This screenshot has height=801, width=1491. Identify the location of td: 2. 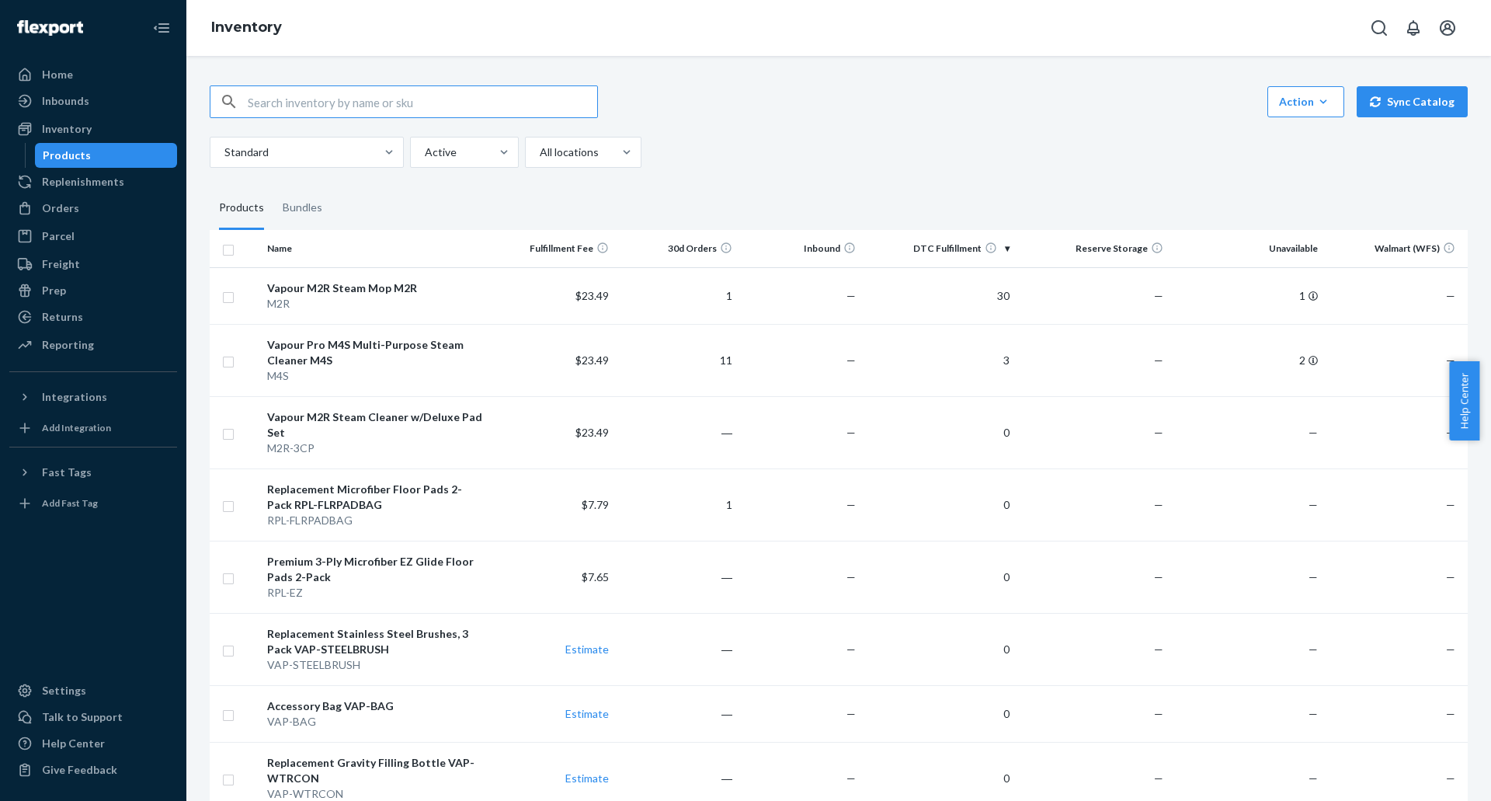
(1247, 360).